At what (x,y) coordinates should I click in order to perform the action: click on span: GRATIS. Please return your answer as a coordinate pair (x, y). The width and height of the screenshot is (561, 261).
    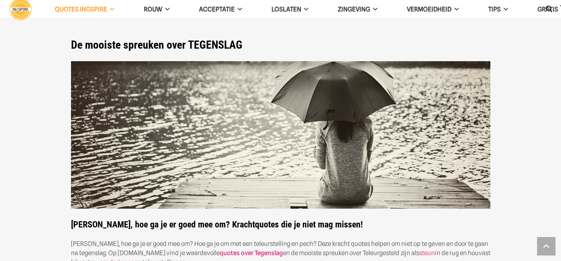
    Looking at the image, I should click on (548, 9).